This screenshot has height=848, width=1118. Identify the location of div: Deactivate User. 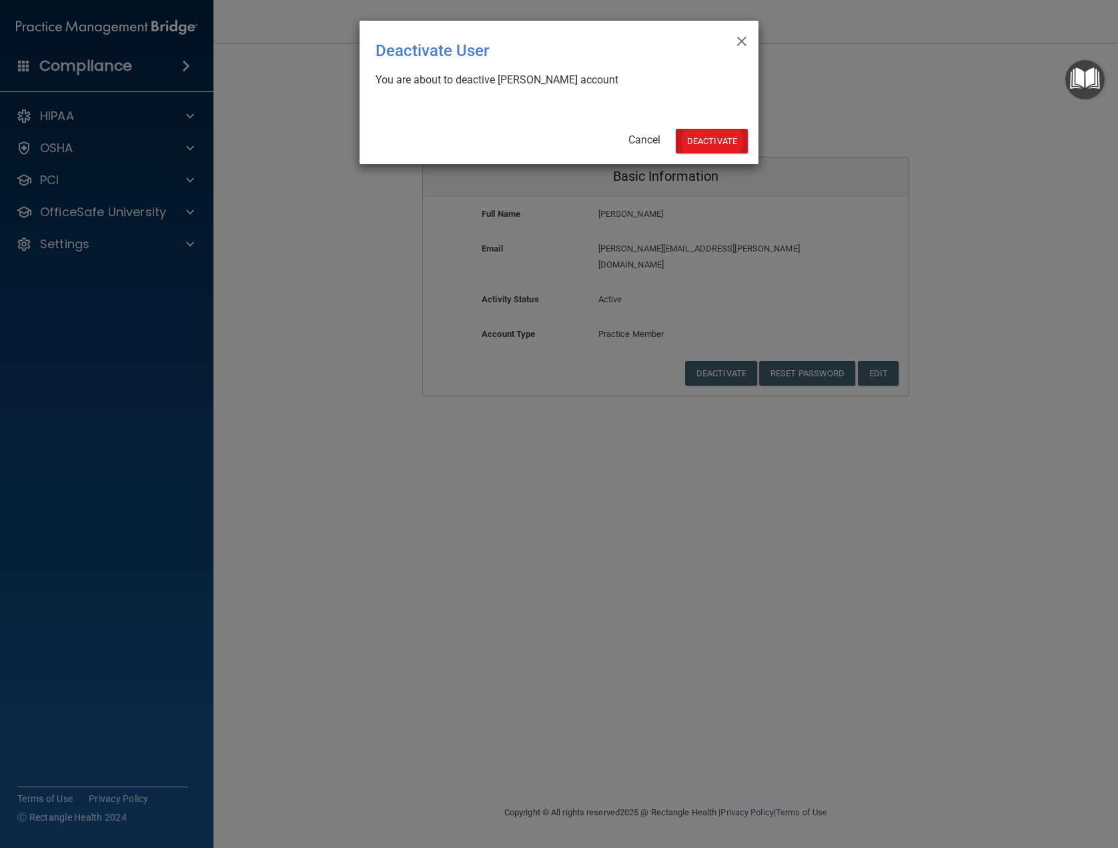
(532, 51).